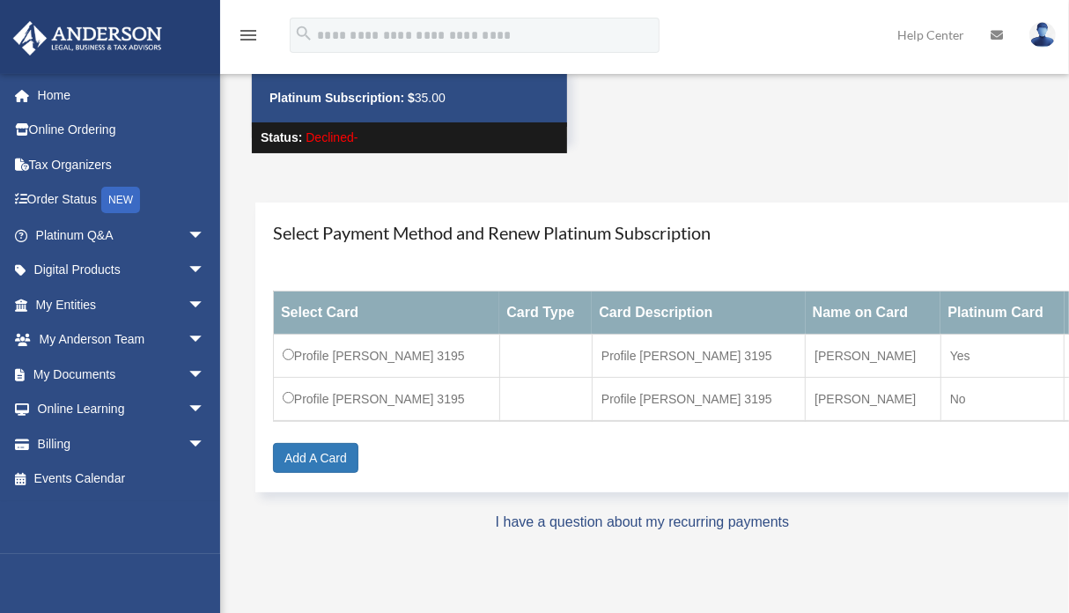 The width and height of the screenshot is (1069, 613). I want to click on strong: Platinum Subscription: $, so click(342, 98).